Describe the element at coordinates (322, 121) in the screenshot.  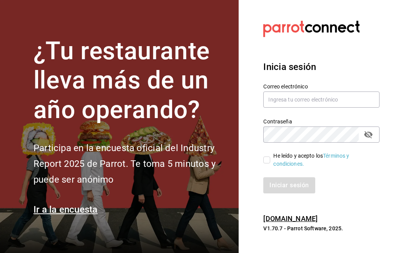
I see `label: Contraseña` at that location.